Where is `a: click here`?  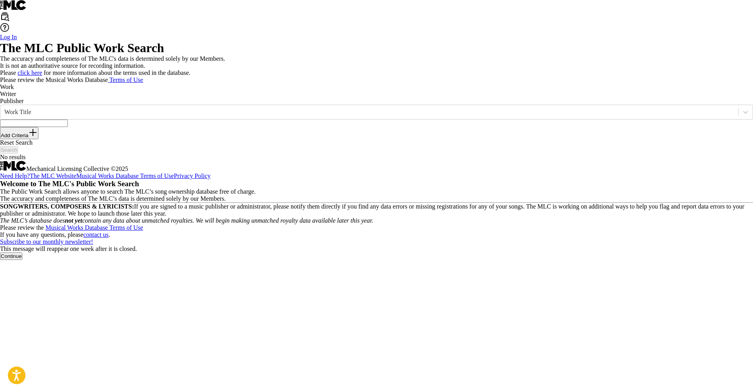
a: click here is located at coordinates (30, 73).